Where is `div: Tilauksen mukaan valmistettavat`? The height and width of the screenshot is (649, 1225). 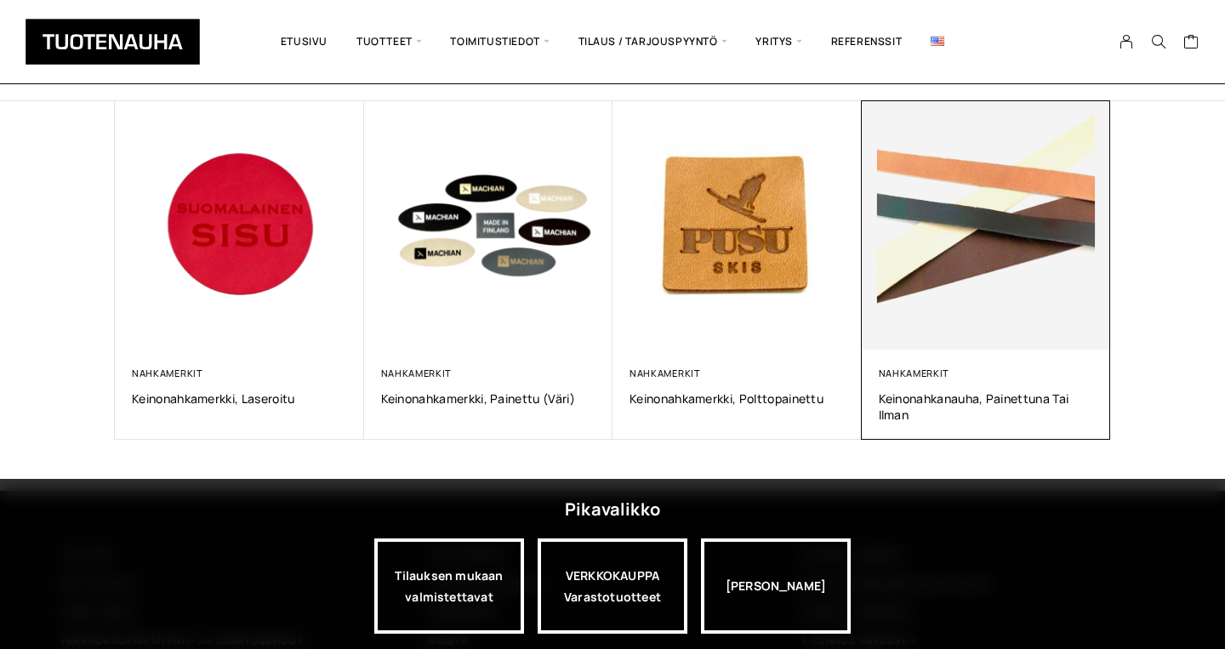
div: Tilauksen mukaan valmistettavat is located at coordinates (449, 586).